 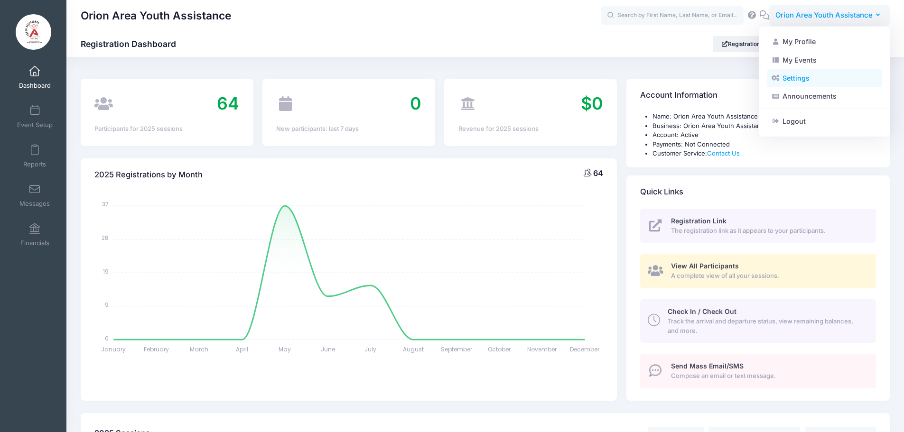 What do you see at coordinates (285, 349) in the screenshot?
I see `tspan: May` at bounding box center [285, 349].